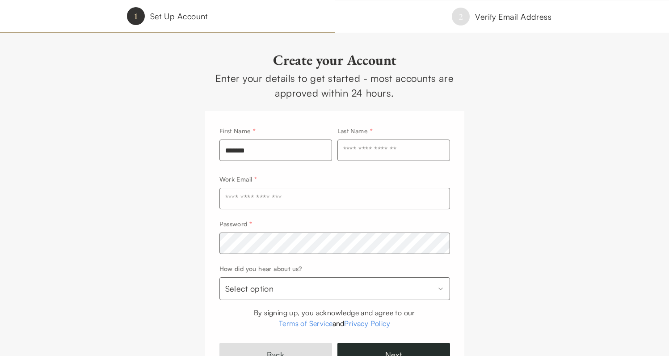 Image resolution: width=669 pixels, height=356 pixels. Describe the element at coordinates (179, 16) in the screenshot. I see `div: Set Up Account` at that location.